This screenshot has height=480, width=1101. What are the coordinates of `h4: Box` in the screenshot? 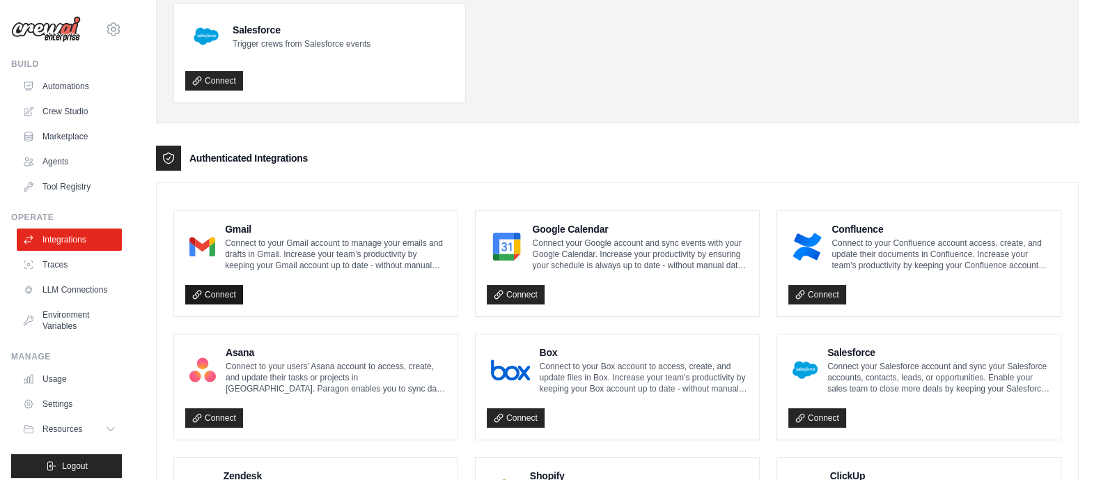 It's located at (644, 353).